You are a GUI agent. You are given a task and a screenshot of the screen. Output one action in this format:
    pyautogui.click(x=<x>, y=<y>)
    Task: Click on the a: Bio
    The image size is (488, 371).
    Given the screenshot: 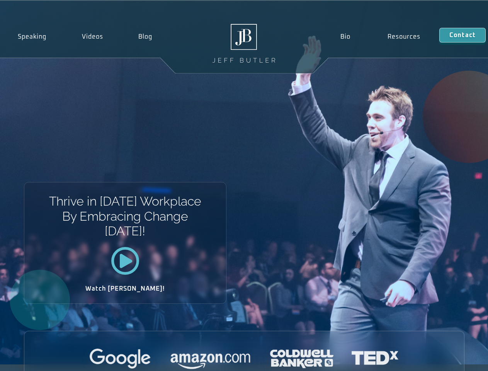 What is the action you would take?
    pyautogui.click(x=345, y=37)
    